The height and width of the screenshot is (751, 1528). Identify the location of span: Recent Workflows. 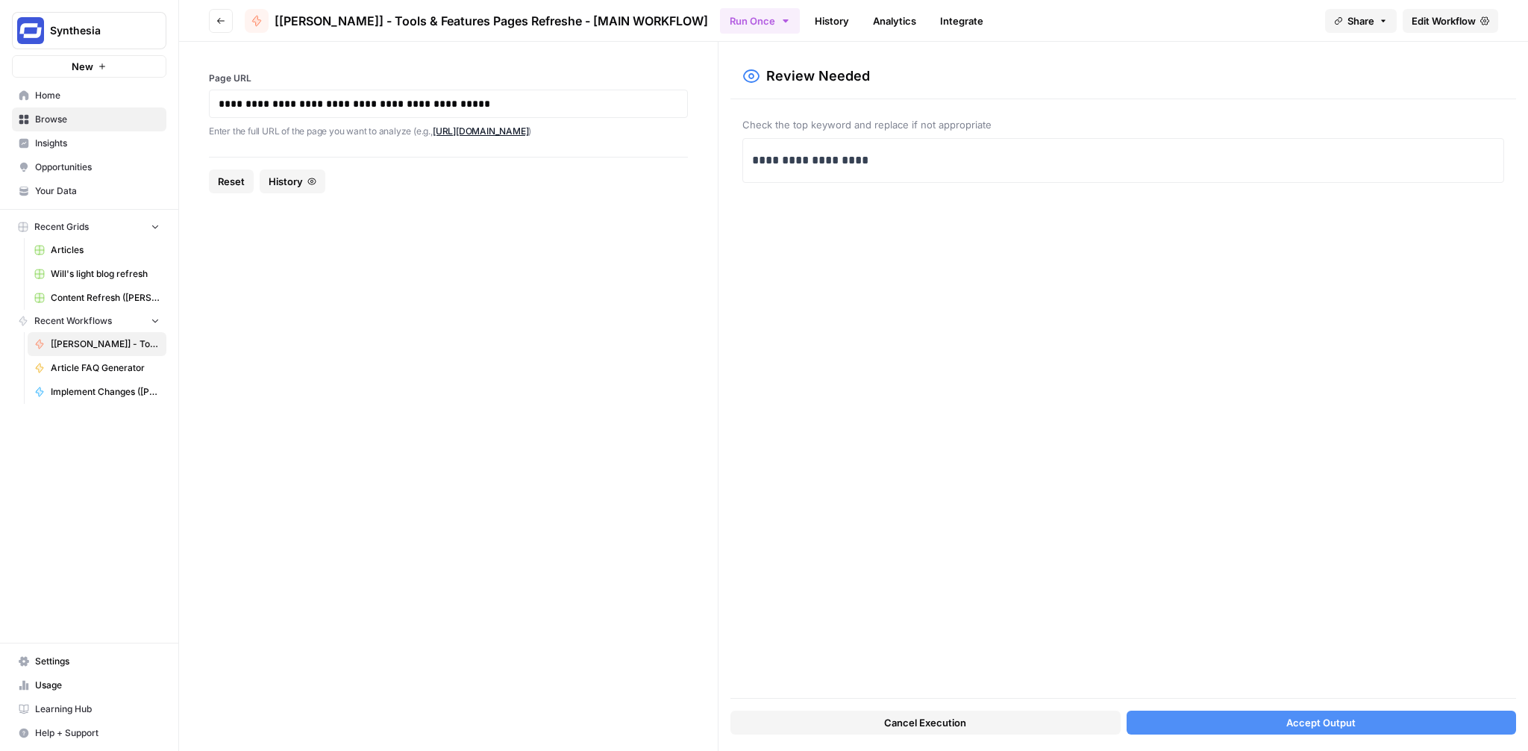
(73, 321).